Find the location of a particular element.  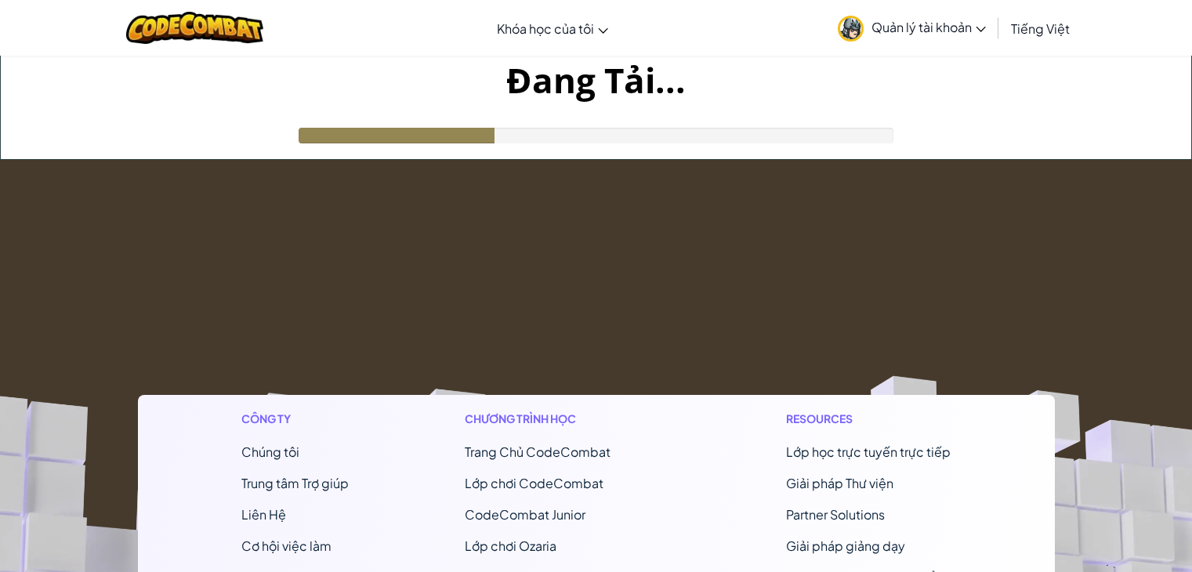

h1: Công ty is located at coordinates (295, 419).